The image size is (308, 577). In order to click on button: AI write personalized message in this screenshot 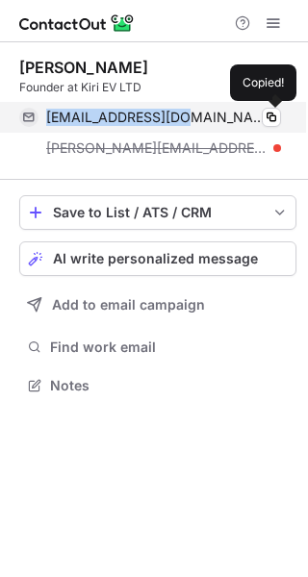, I will do `click(158, 259)`.